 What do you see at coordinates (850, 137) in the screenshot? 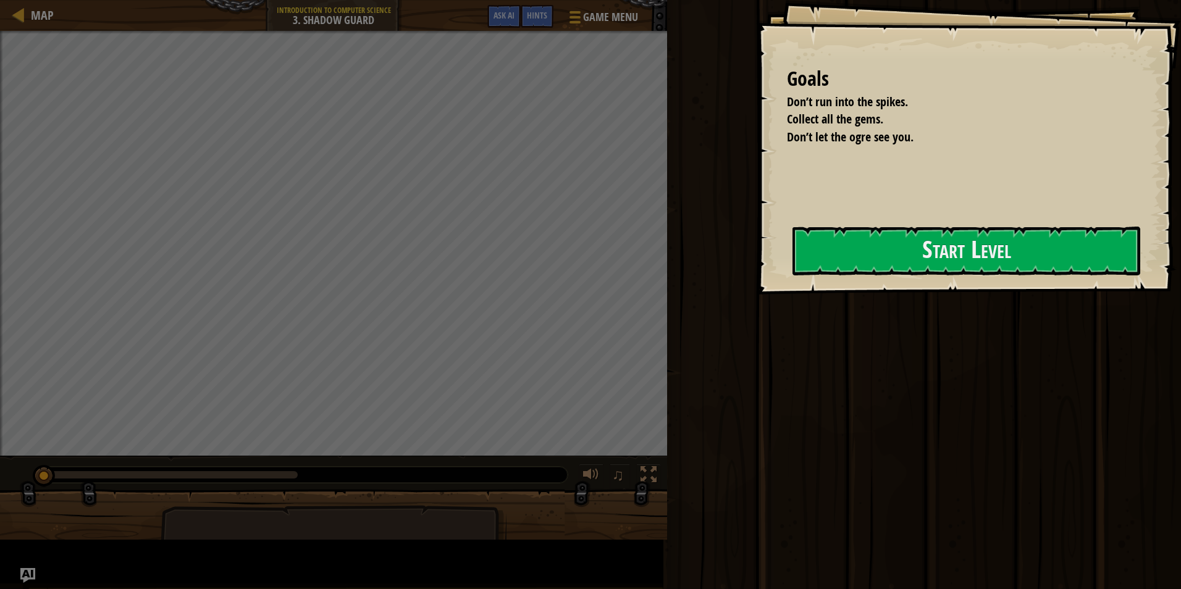
I see `span: Don’t let the ogre see you.` at bounding box center [850, 137].